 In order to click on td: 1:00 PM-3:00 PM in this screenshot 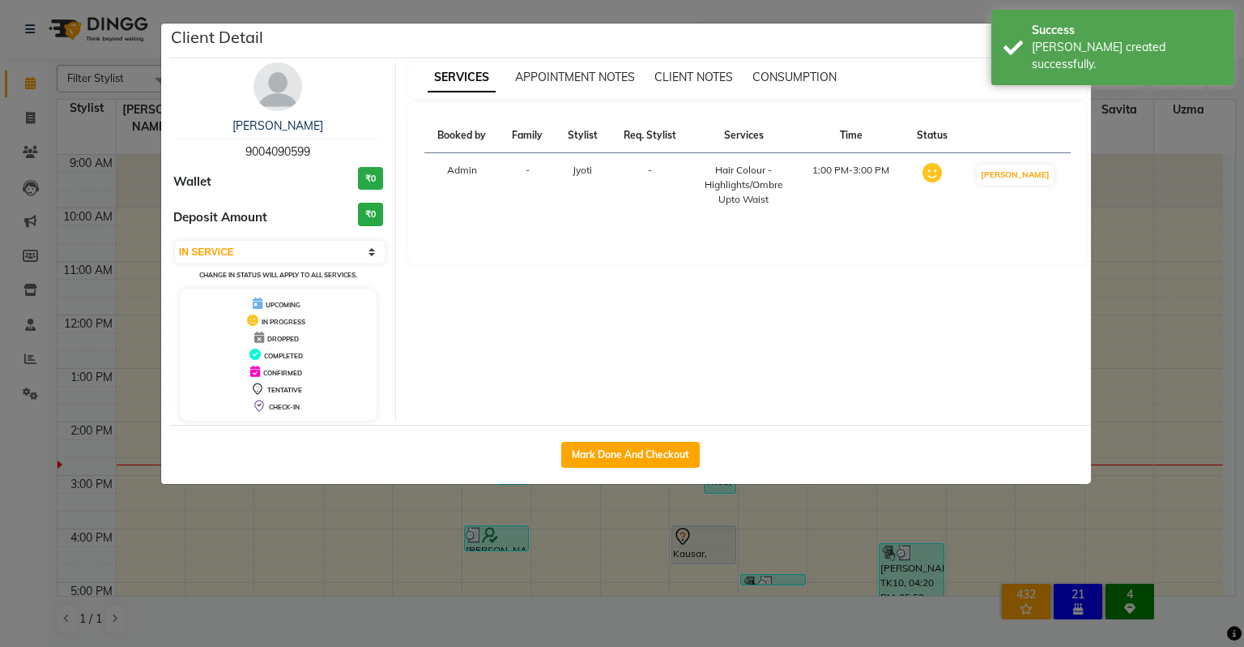, I will do `click(852, 185)`.